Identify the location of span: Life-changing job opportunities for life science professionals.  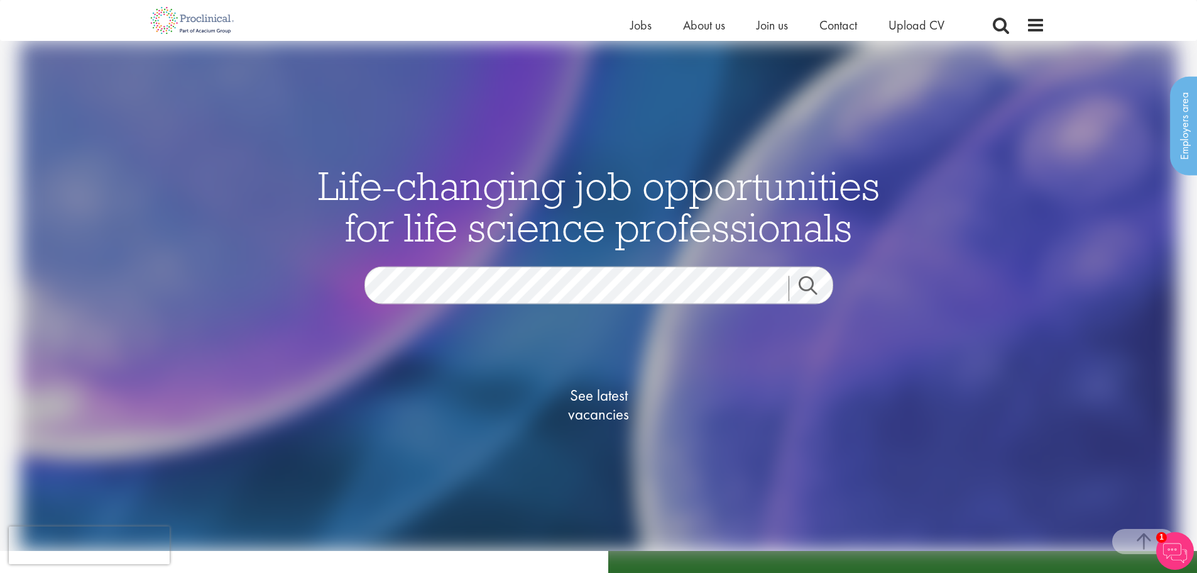
(599, 206).